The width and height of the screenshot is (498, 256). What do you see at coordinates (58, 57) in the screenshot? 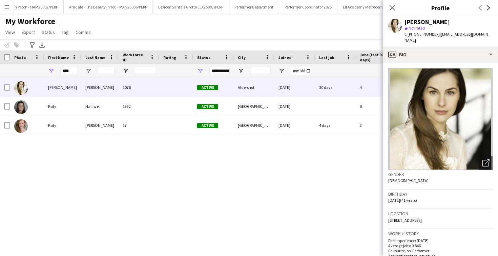
I see `span: First Name` at bounding box center [58, 57].